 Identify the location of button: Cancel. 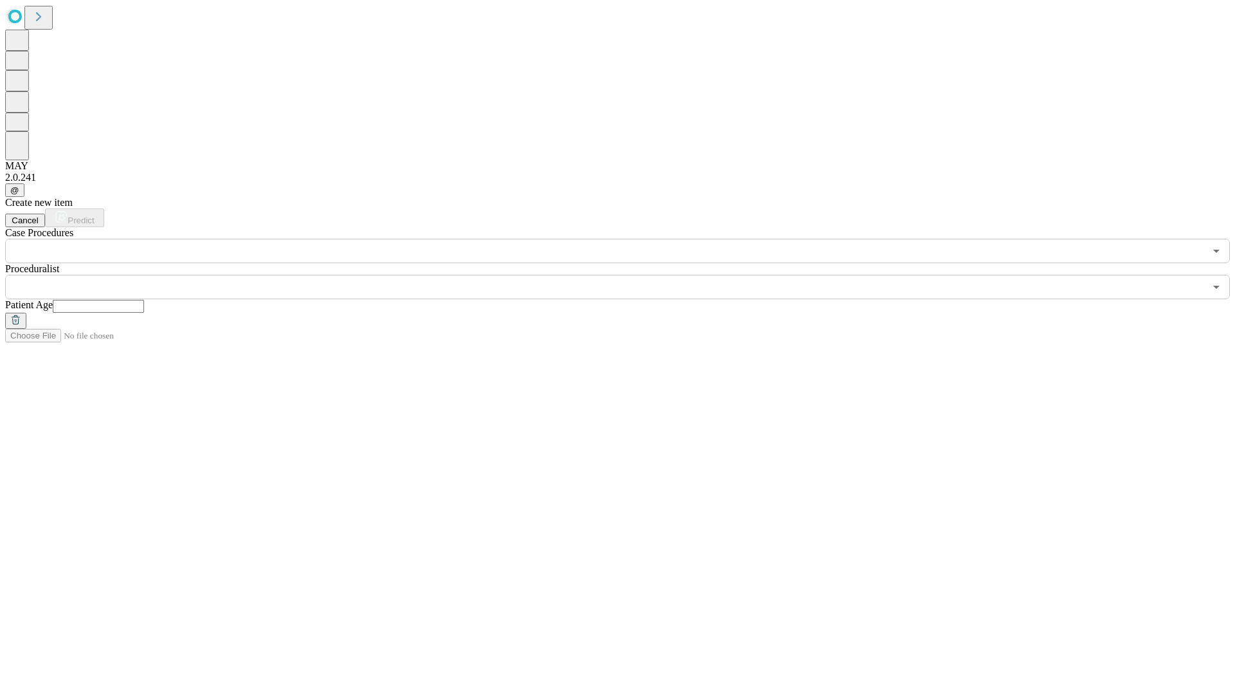
(25, 220).